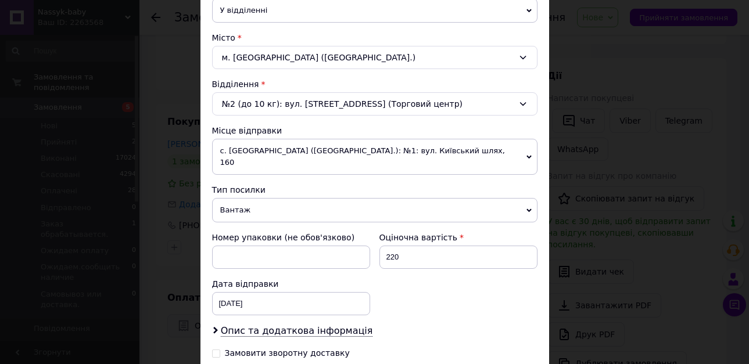  What do you see at coordinates (375, 84) in the screenshot?
I see `div: Відділення` at bounding box center [375, 84].